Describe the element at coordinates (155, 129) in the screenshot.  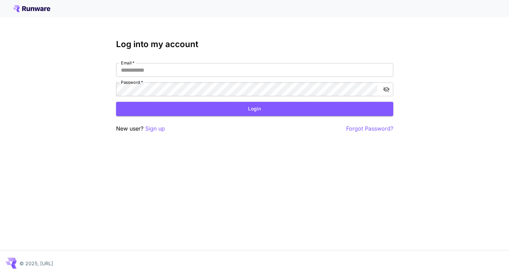
I see `button: Sign up` at that location.